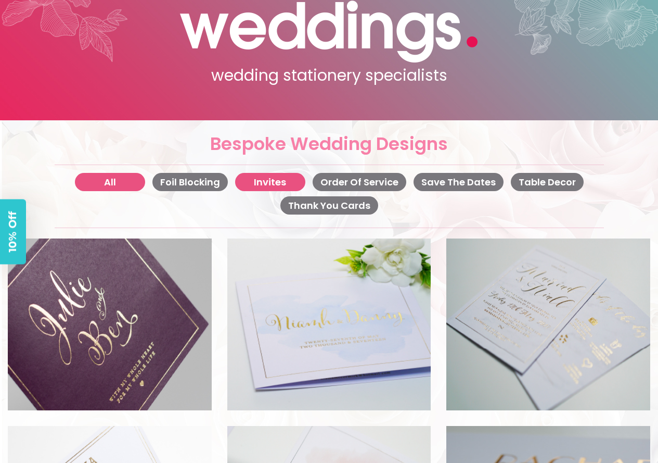 The image size is (658, 463). What do you see at coordinates (548, 182) in the screenshot?
I see `button: Table Decor` at bounding box center [548, 182].